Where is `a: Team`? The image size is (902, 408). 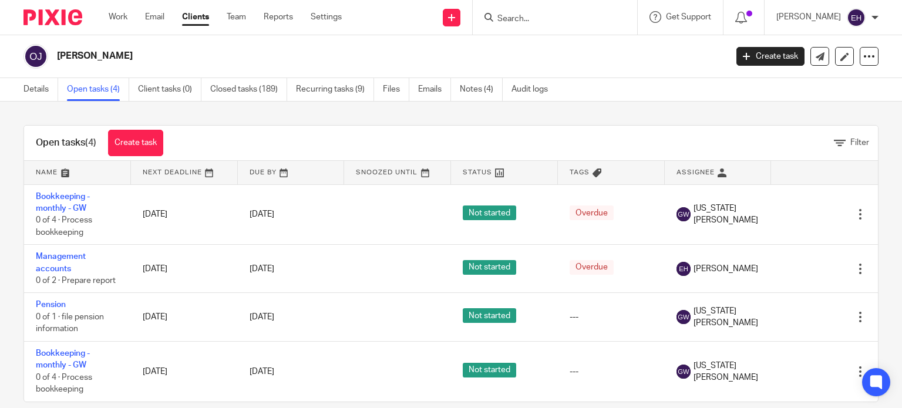
a: Team is located at coordinates (236, 17).